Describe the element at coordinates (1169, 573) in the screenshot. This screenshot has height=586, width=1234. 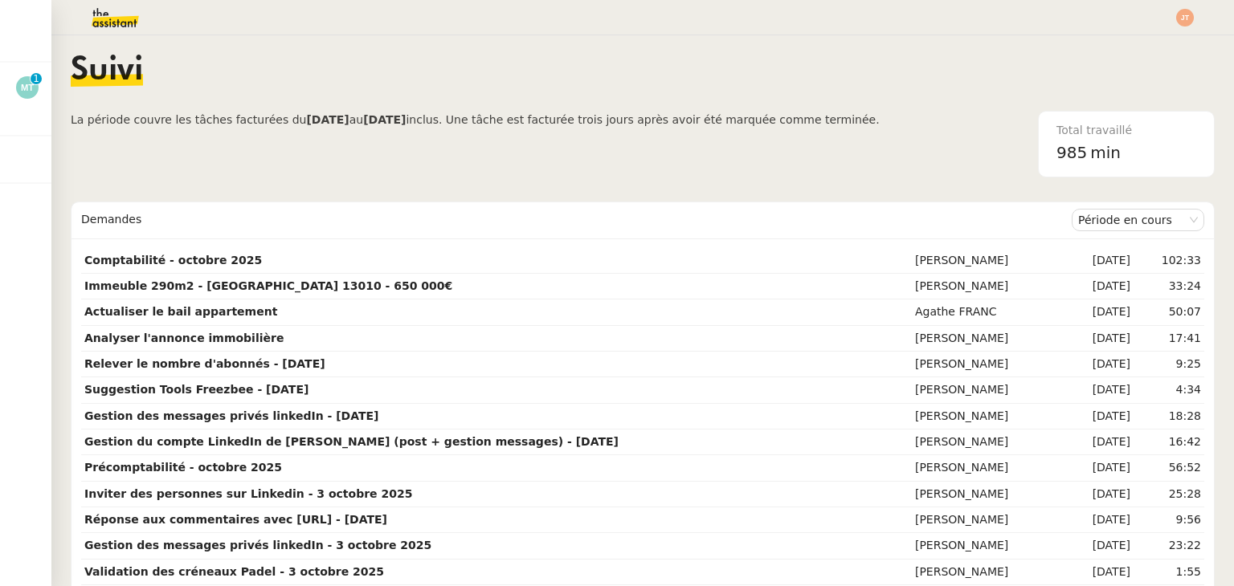
I see `td: 1:55` at that location.